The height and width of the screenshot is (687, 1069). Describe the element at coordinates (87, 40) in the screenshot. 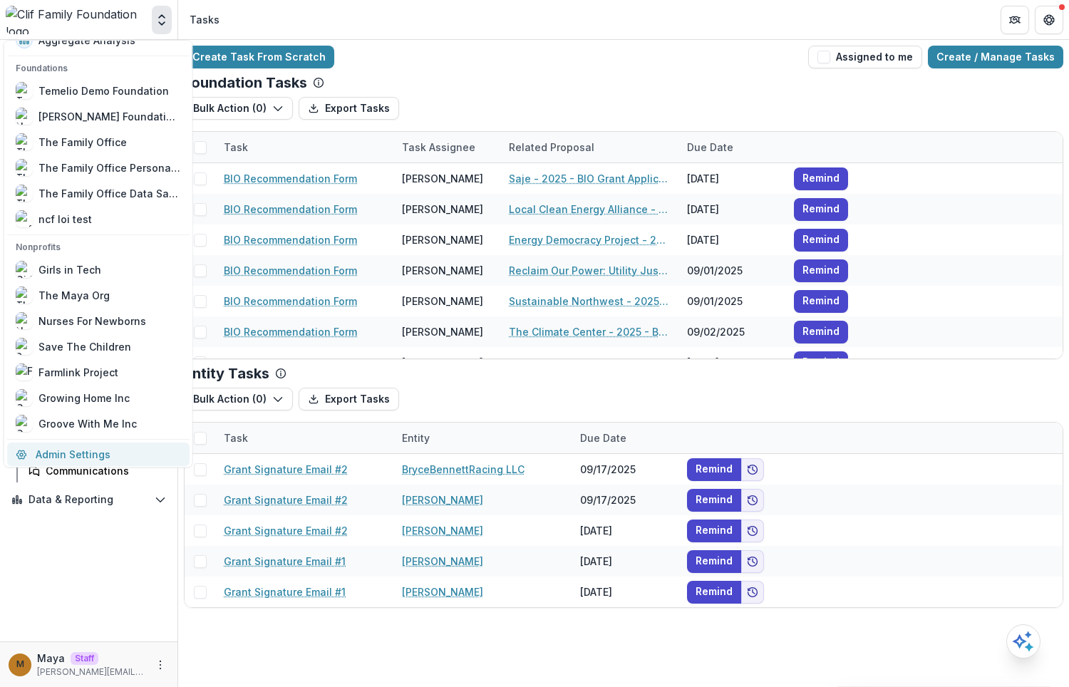

I see `div: Aggregate Analysis` at that location.